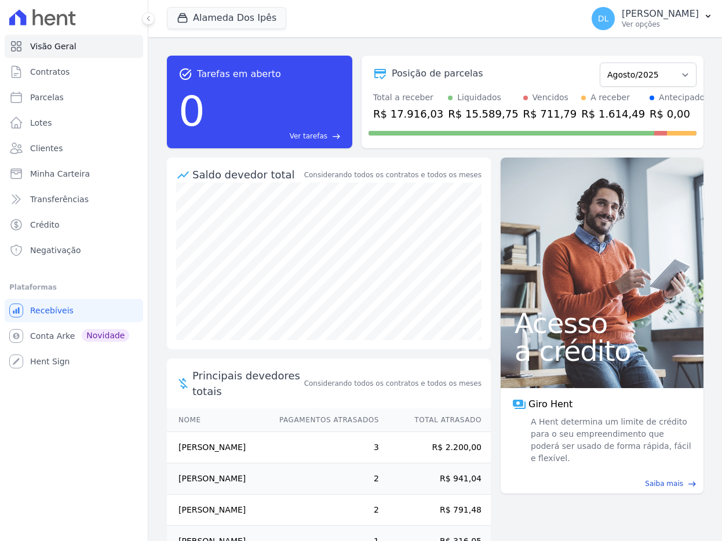 This screenshot has width=722, height=541. Describe the element at coordinates (247, 384) in the screenshot. I see `span: Principais devedores totais` at that location.